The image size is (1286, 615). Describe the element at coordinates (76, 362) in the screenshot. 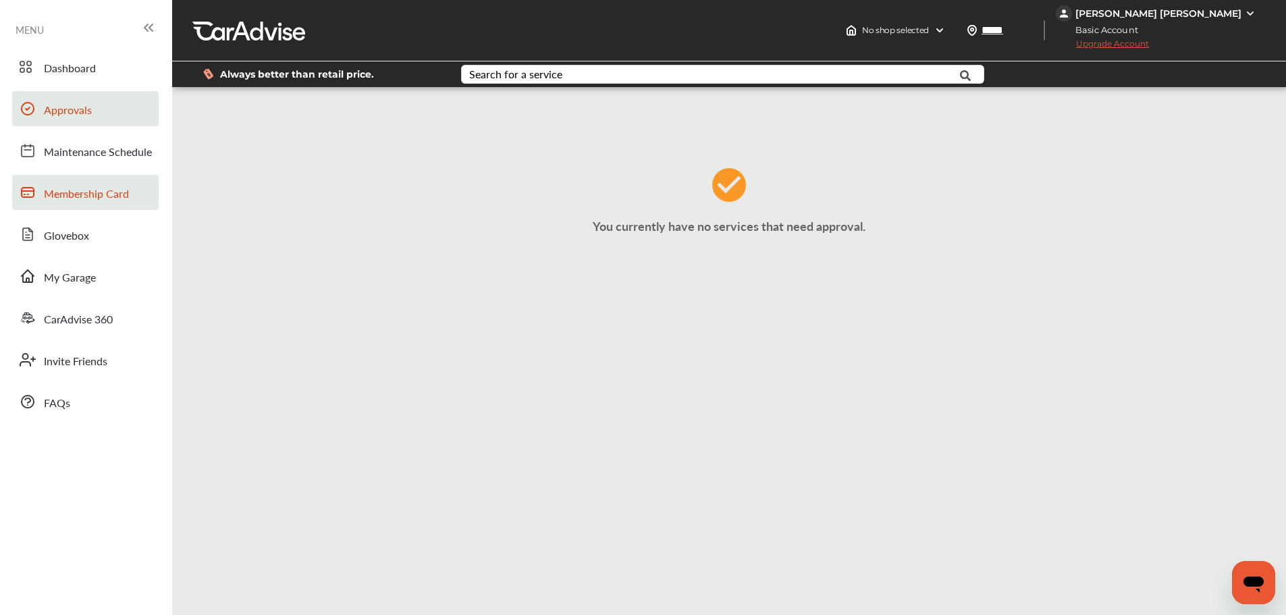

I see `span: Invite Friends` at that location.